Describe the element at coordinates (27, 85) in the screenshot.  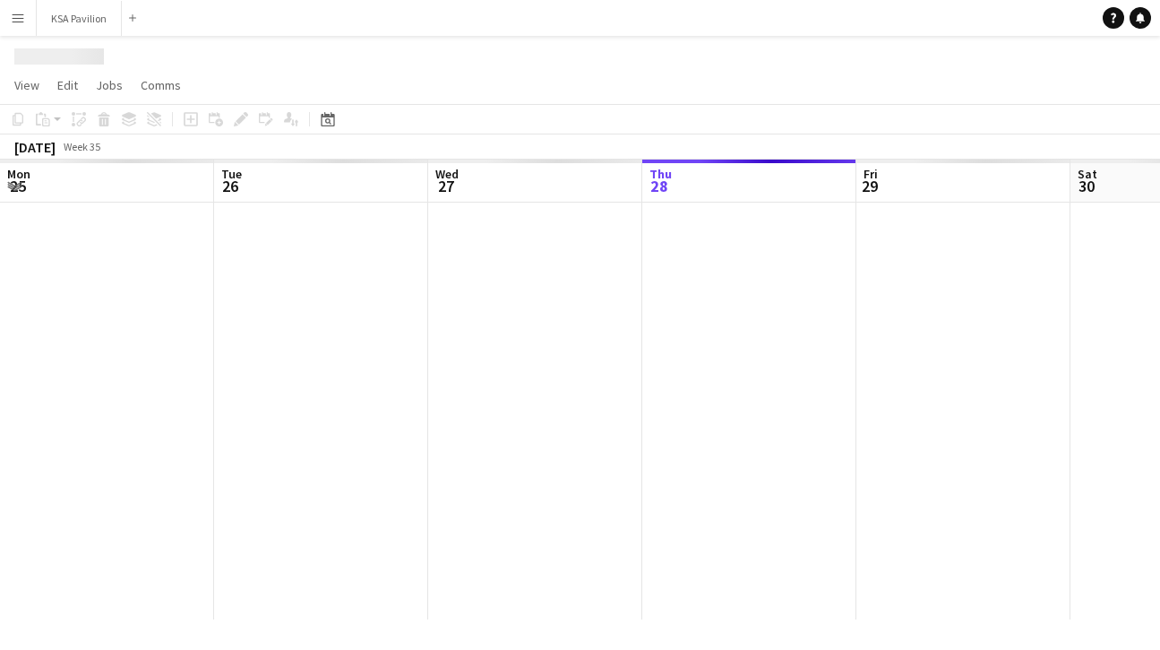
I see `span: View` at that location.